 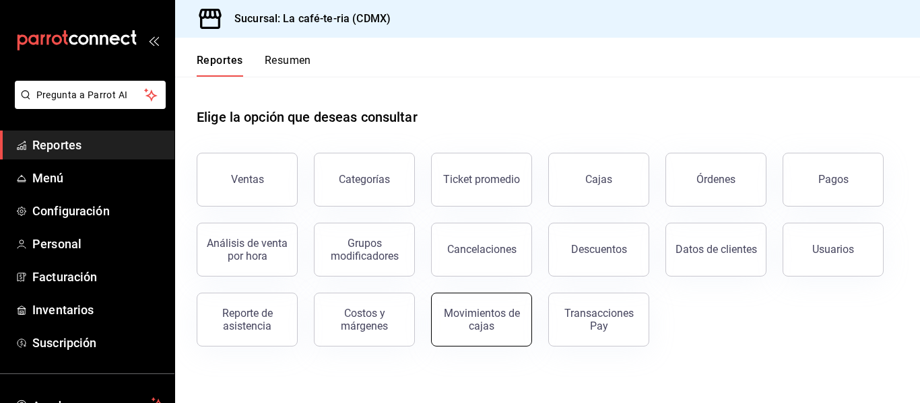 I want to click on div: Órdenes, so click(x=716, y=179).